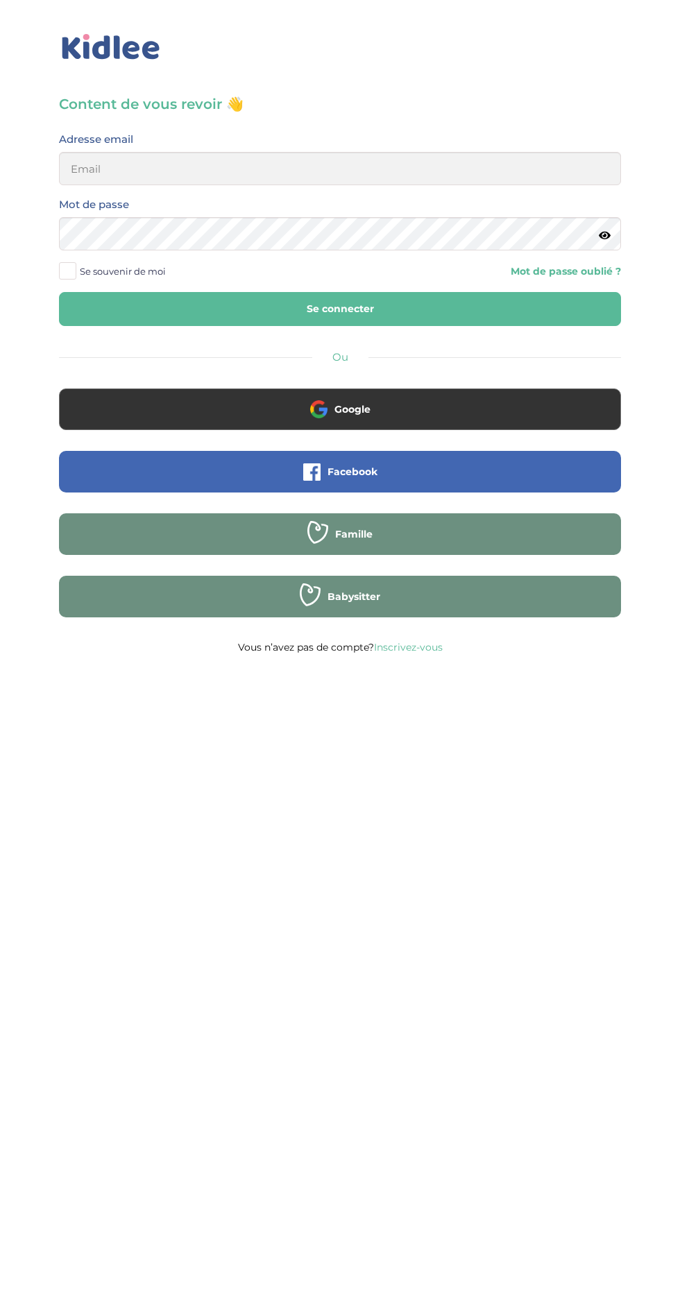 This screenshot has width=680, height=1302. I want to click on span: Famille, so click(354, 534).